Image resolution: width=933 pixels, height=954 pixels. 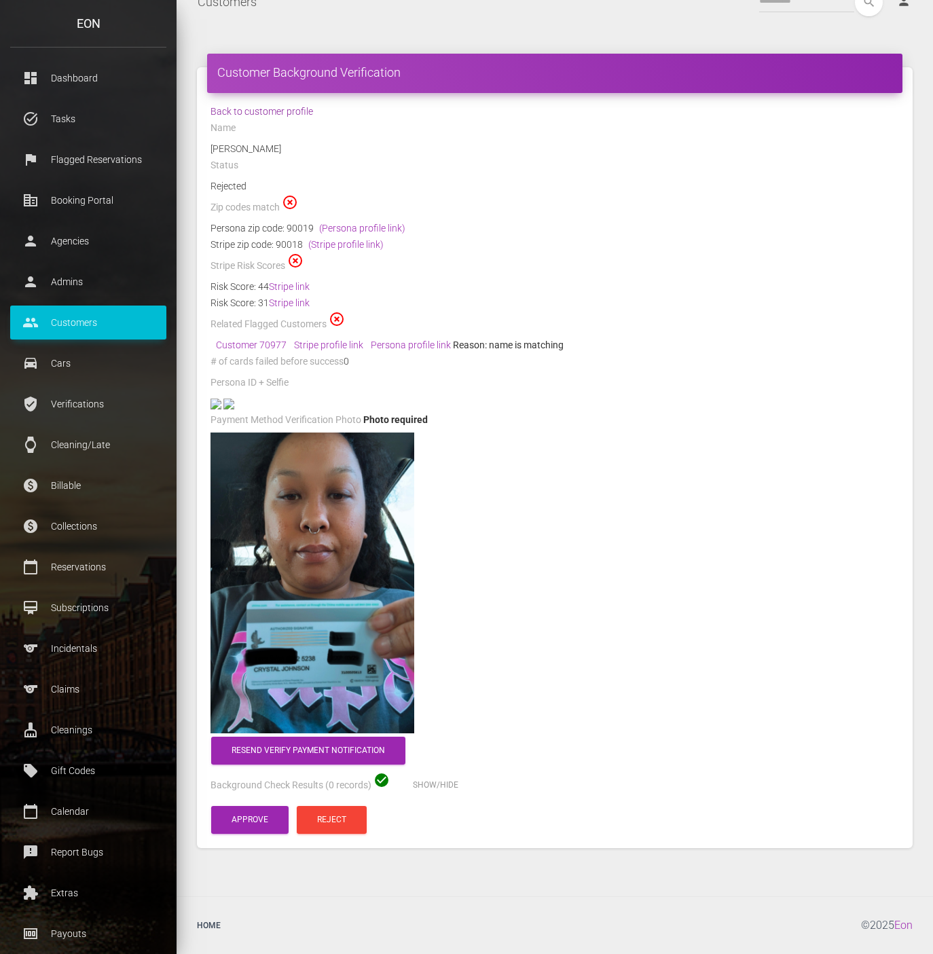 I want to click on p: Cars, so click(x=88, y=363).